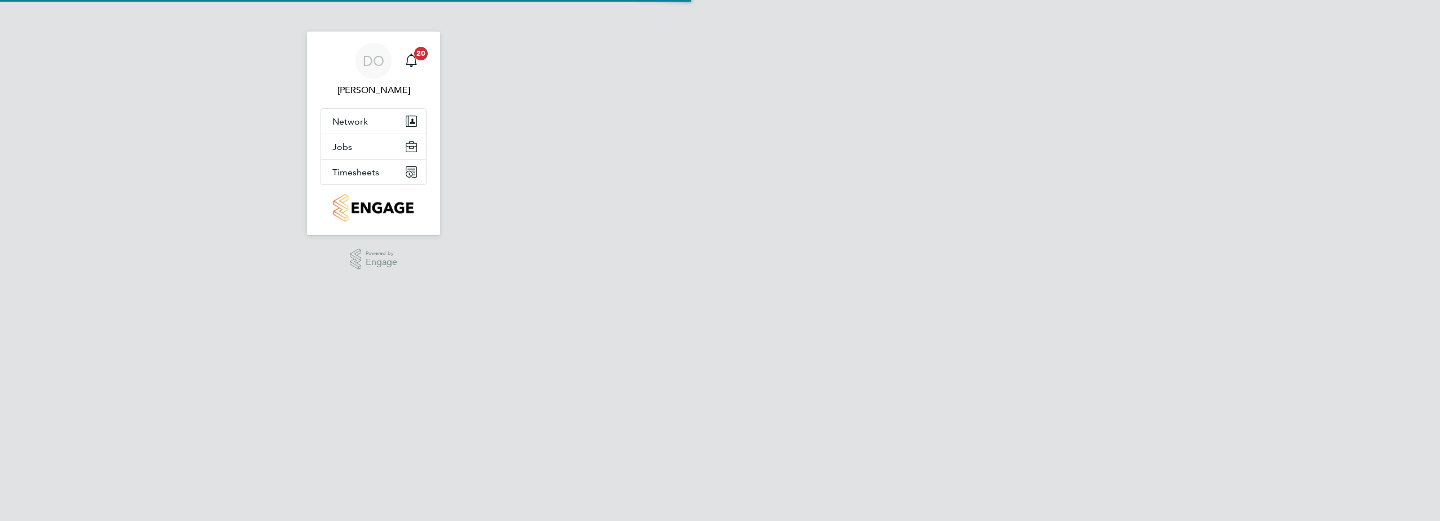 The image size is (1440, 521). Describe the element at coordinates (374, 147) in the screenshot. I see `button: Jobs` at that location.